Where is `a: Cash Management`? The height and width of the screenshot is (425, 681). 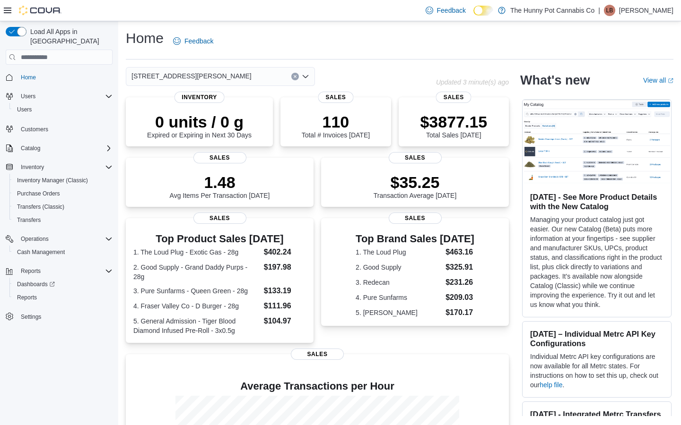 a: Cash Management is located at coordinates (41, 252).